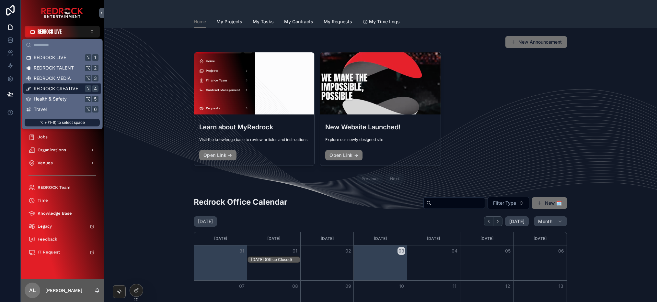 This screenshot has width=657, height=302. Describe the element at coordinates (254, 84) in the screenshot. I see `div: Screenshot-2025-08-19-at-2.09.49-PM.png` at that location.